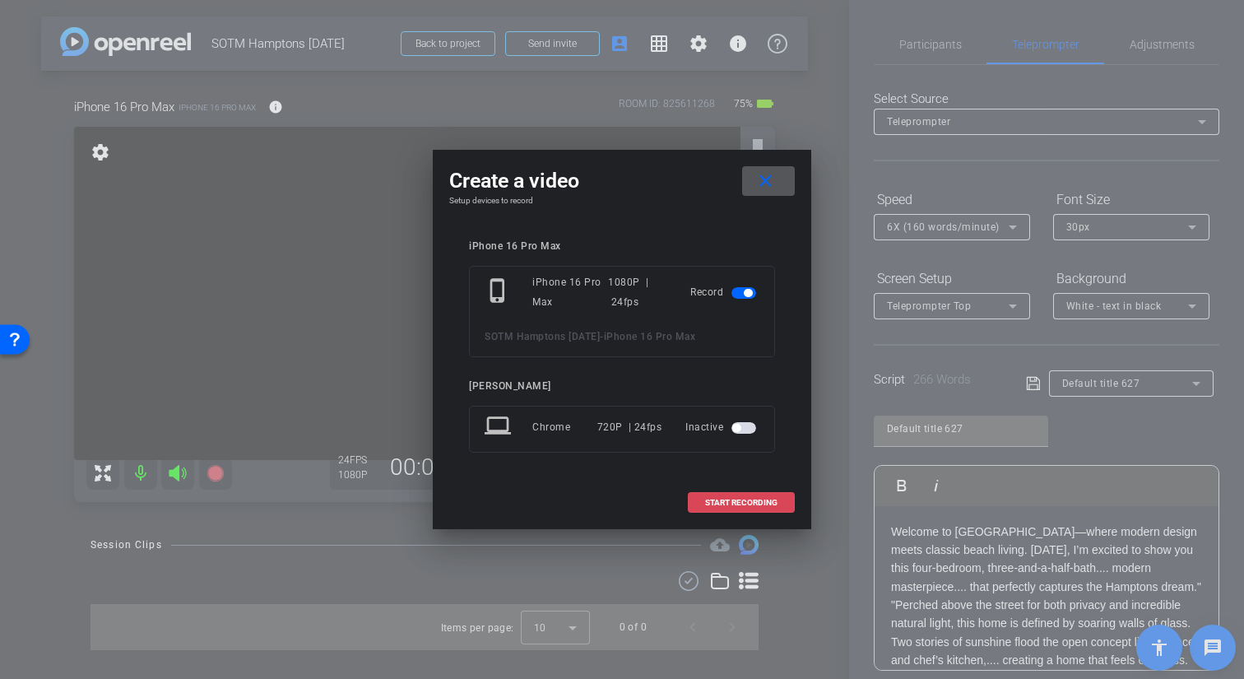  I want to click on div: Record, so click(725, 292).